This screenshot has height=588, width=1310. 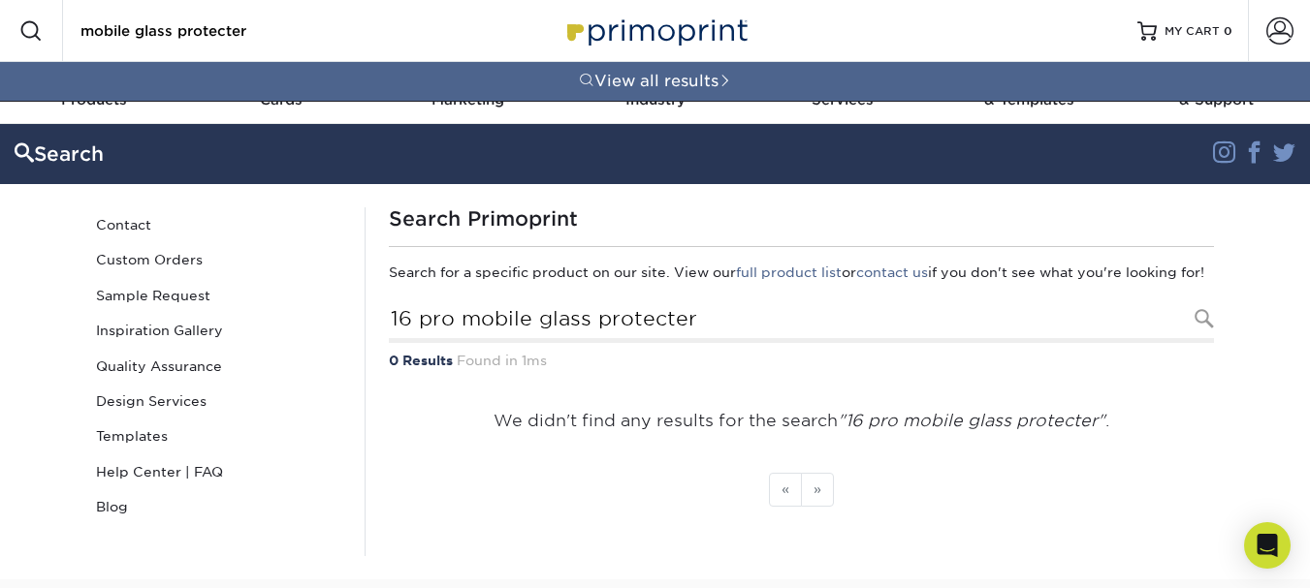 I want to click on p: We didn't find any results for the search ., so click(x=801, y=422).